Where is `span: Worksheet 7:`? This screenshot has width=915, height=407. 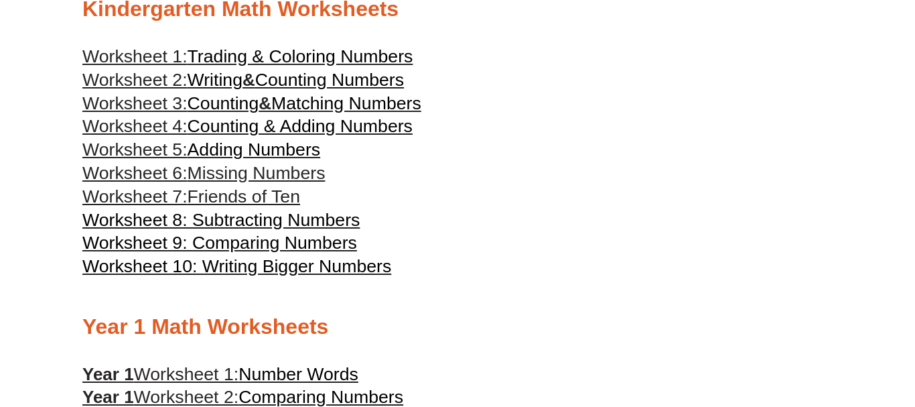
span: Worksheet 7: is located at coordinates (135, 196).